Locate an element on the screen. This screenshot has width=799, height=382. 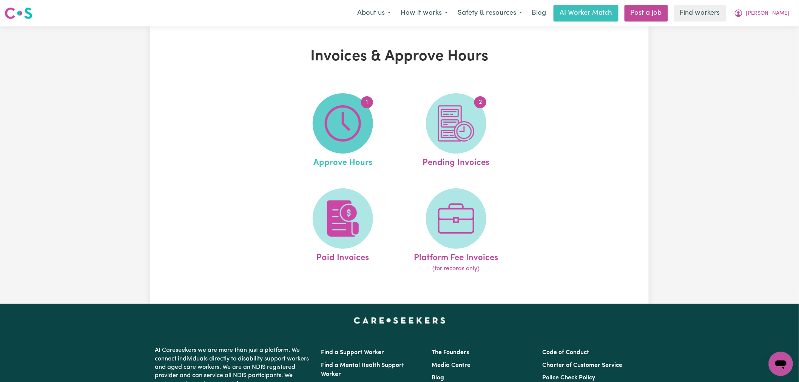
a: Paid Invoices is located at coordinates (343, 231).